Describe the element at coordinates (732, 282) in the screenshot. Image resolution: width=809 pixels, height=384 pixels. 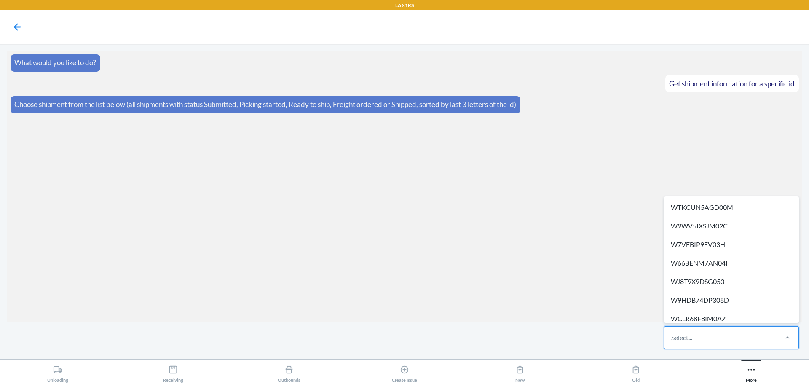
I see `div: WJ8T9X9DSG053` at that location.